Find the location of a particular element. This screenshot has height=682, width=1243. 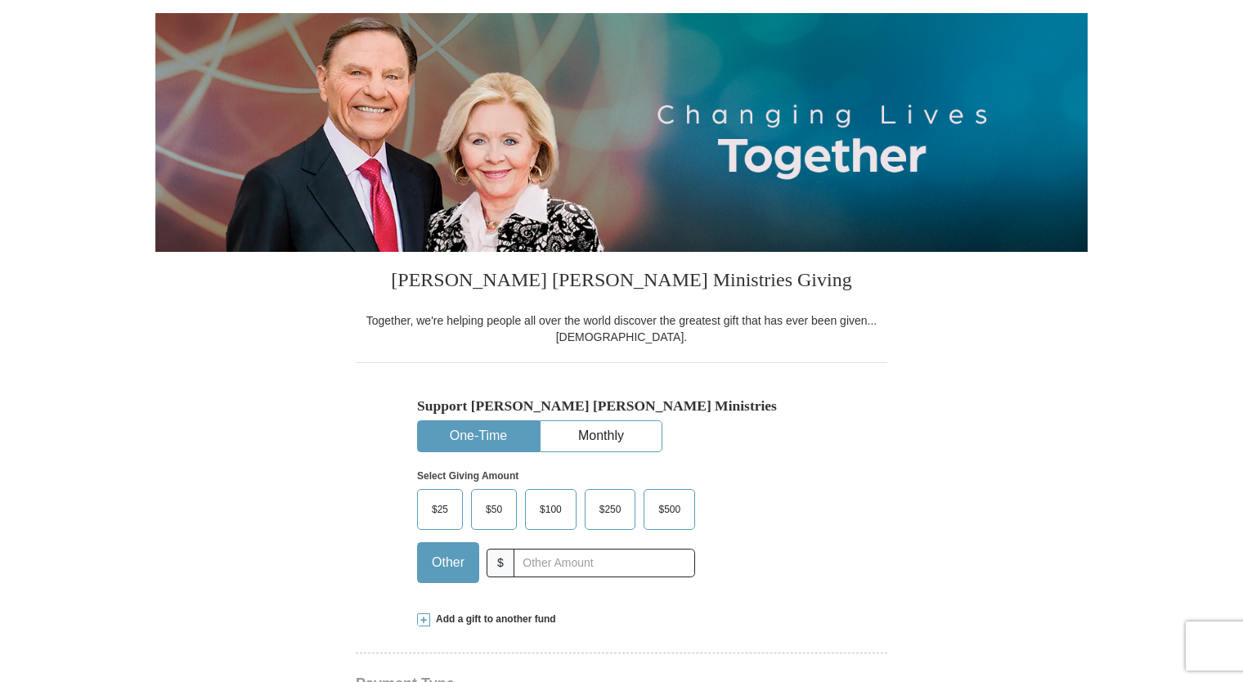

button: Monthly is located at coordinates (601, 436).